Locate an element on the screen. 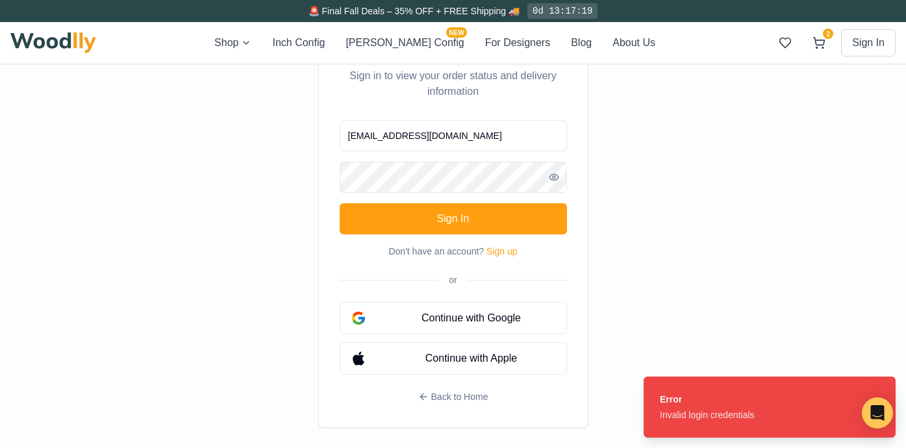  button: 2 is located at coordinates (819, 43).